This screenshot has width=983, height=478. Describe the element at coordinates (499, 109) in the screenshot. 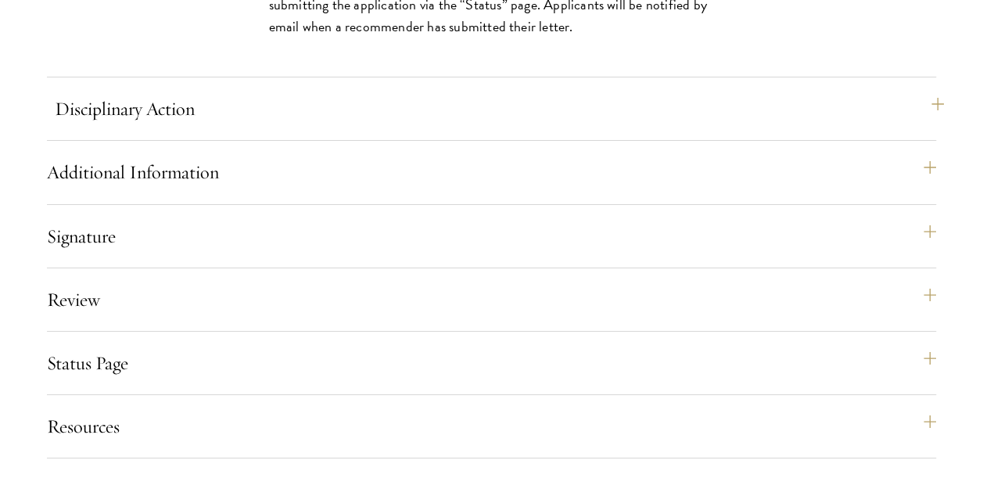

I see `button: Disciplinary Action` at that location.